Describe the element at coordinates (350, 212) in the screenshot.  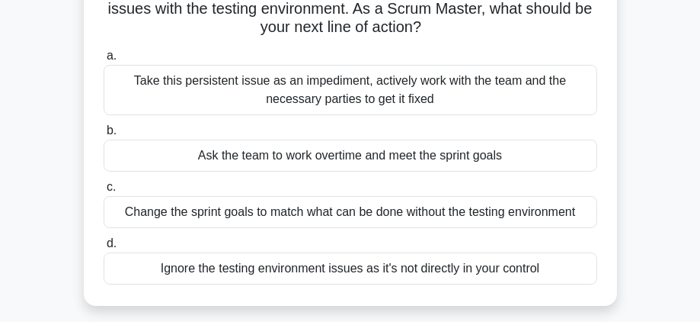
I see `div: Change the sprint goals to match what can be done without the testing environment` at that location.